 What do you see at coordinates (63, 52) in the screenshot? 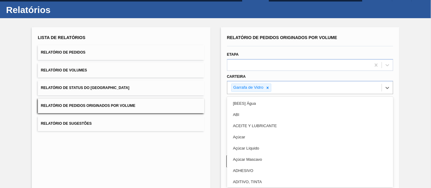
I see `span: Relatório de Pedidos` at bounding box center [63, 52].